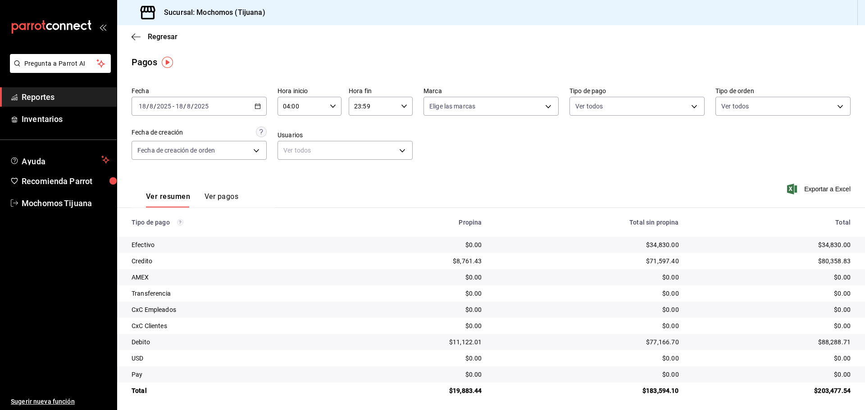  What do you see at coordinates (381, 91) in the screenshot?
I see `label: Hora fin` at bounding box center [381, 91].